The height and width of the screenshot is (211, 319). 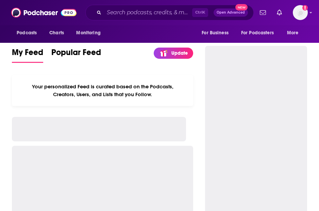 What do you see at coordinates (76, 55) in the screenshot?
I see `a: Popular Feed` at bounding box center [76, 55].